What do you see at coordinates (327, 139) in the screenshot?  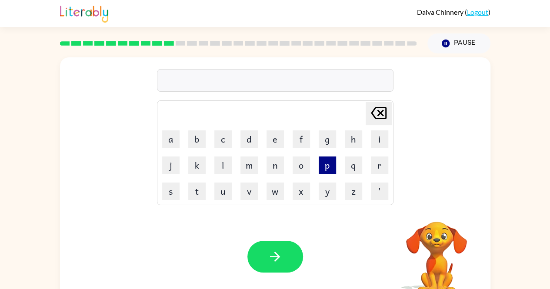 I see `button: g` at bounding box center [327, 139].